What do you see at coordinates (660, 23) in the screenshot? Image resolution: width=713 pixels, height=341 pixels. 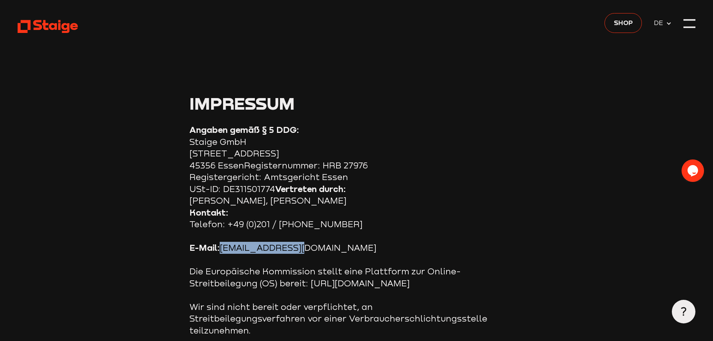 I see `span: DE` at bounding box center [660, 23].